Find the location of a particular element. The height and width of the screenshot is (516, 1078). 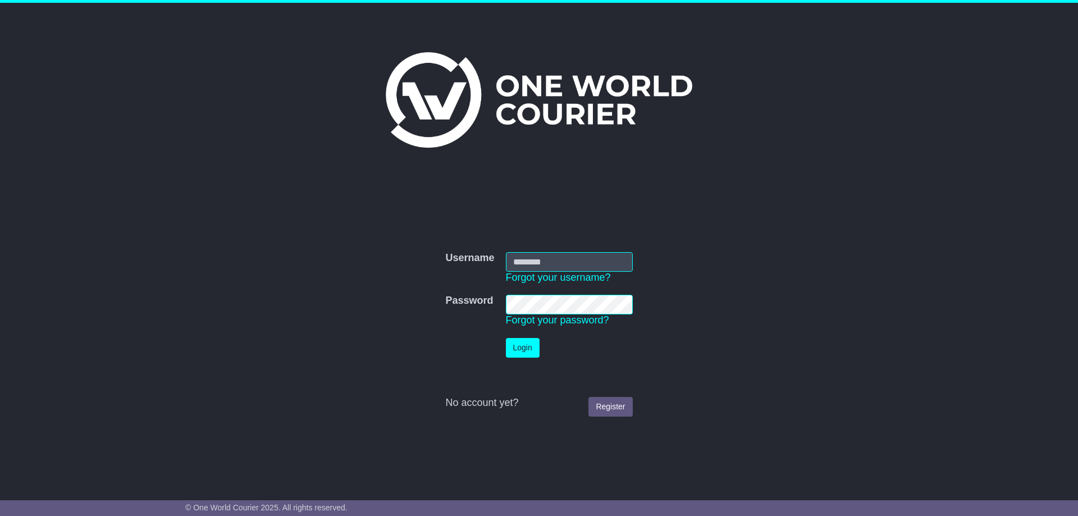

span: © One World Courier 2025. All rights reserved. is located at coordinates (266, 508).